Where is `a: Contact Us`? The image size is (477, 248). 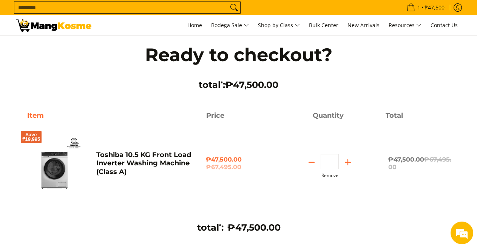
a: Contact Us is located at coordinates (445, 25).